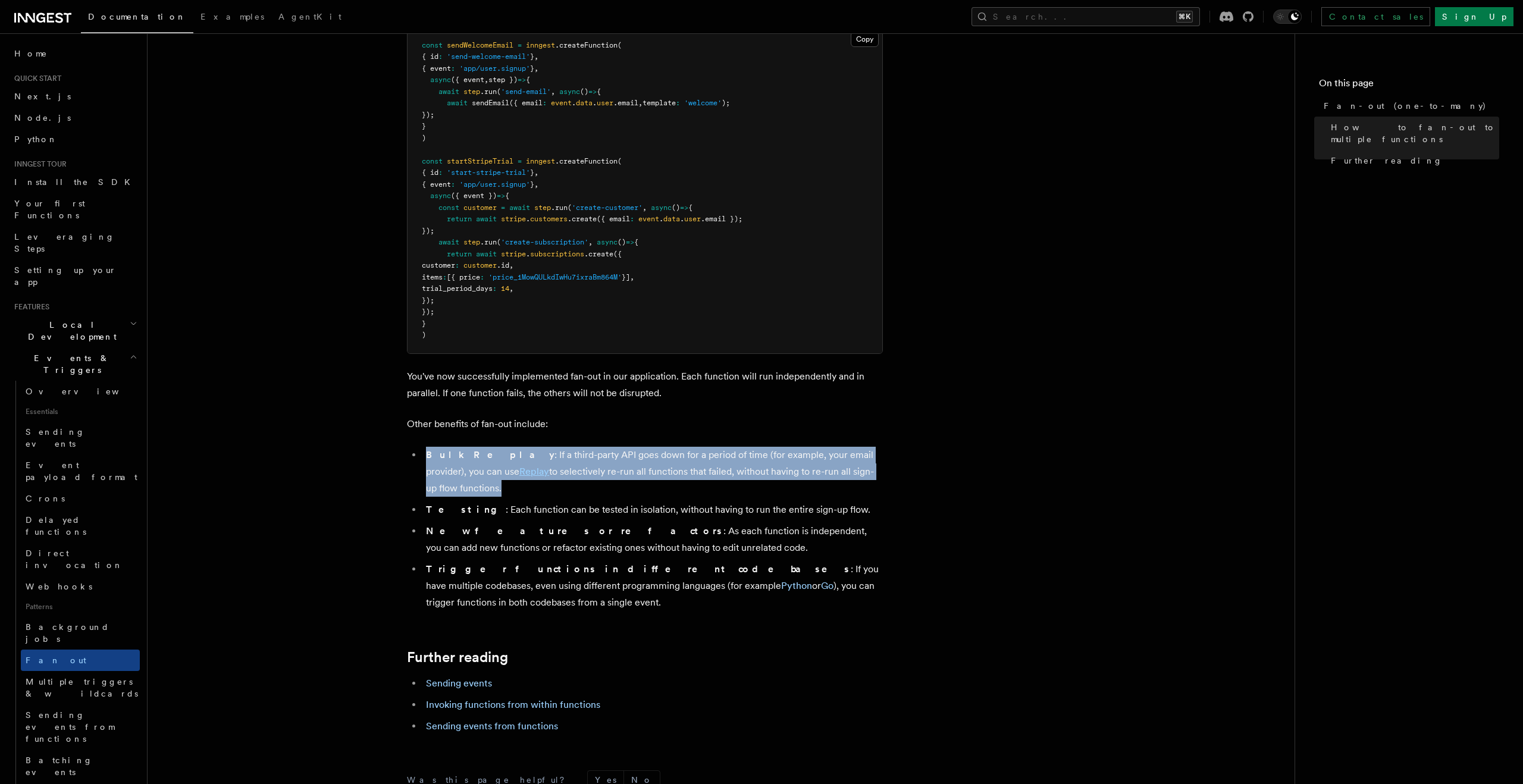  I want to click on span: 'send-email', so click(526, 91).